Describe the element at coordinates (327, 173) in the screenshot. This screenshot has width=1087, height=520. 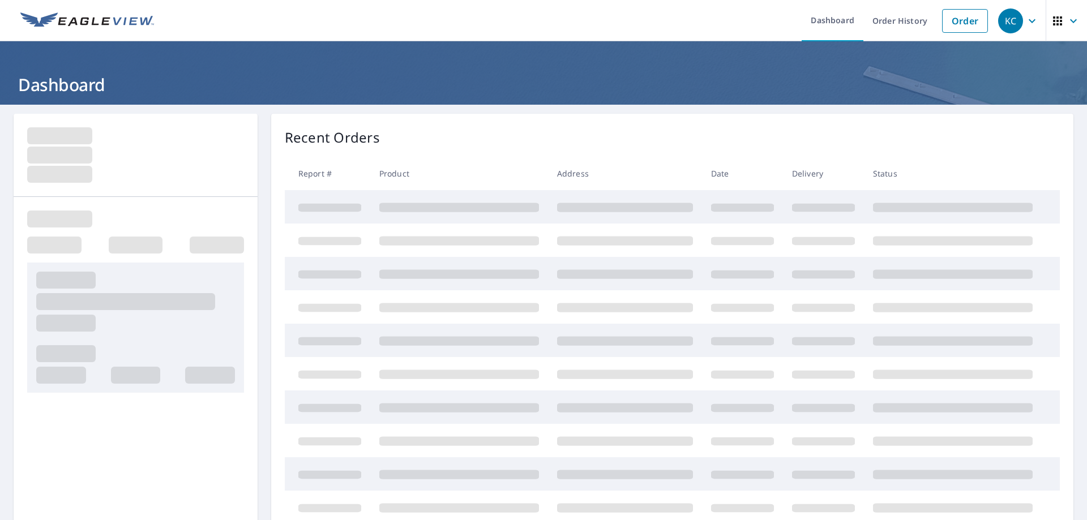
I see `th: Report #` at that location.